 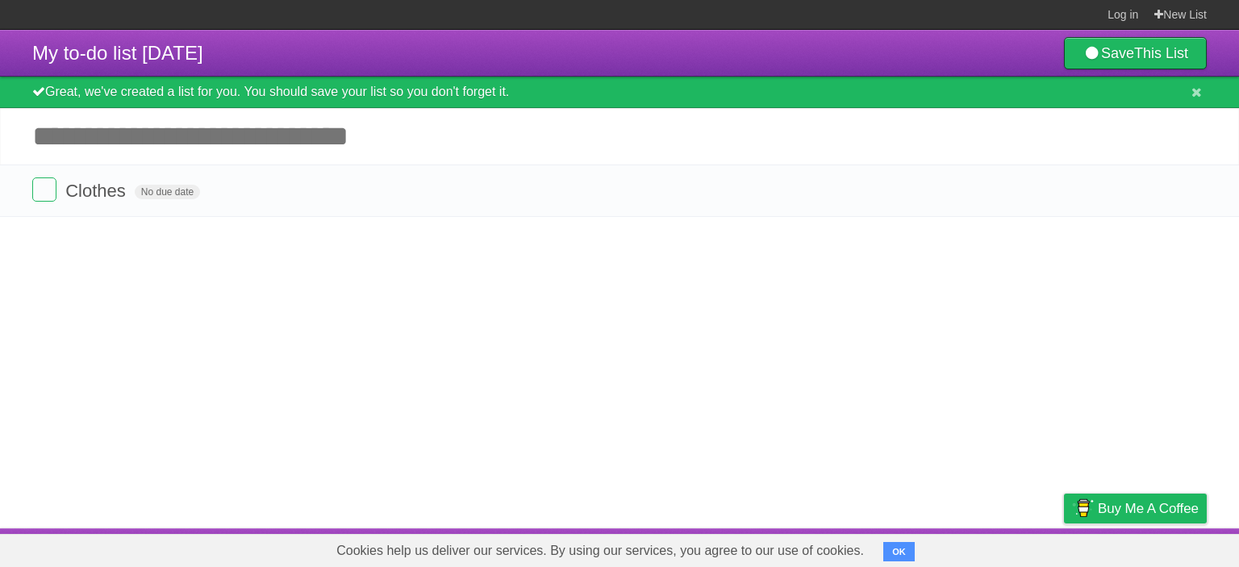 I want to click on a: Privacy, so click(x=1064, y=548).